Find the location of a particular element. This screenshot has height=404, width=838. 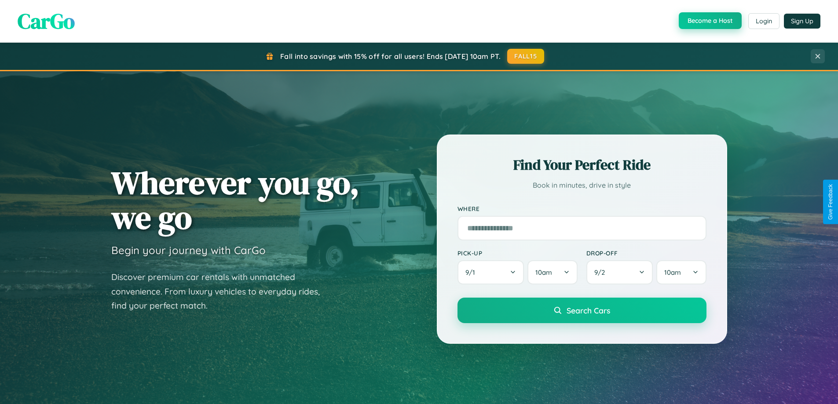

h2: Find Your Perfect Ride is located at coordinates (582, 165).